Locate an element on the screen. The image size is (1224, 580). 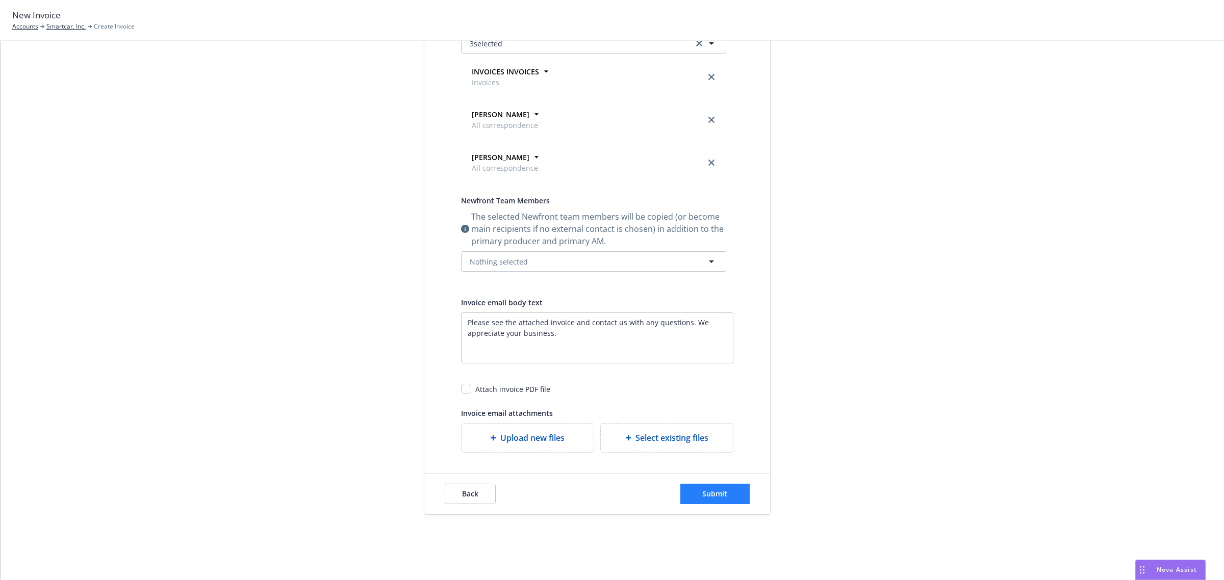
span: Invoice email attachments is located at coordinates (507, 413).